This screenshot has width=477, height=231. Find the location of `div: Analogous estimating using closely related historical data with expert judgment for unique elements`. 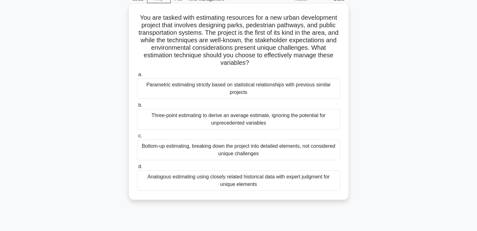

div: Analogous estimating using closely related historical data with expert judgment for unique elements is located at coordinates (239, 181).